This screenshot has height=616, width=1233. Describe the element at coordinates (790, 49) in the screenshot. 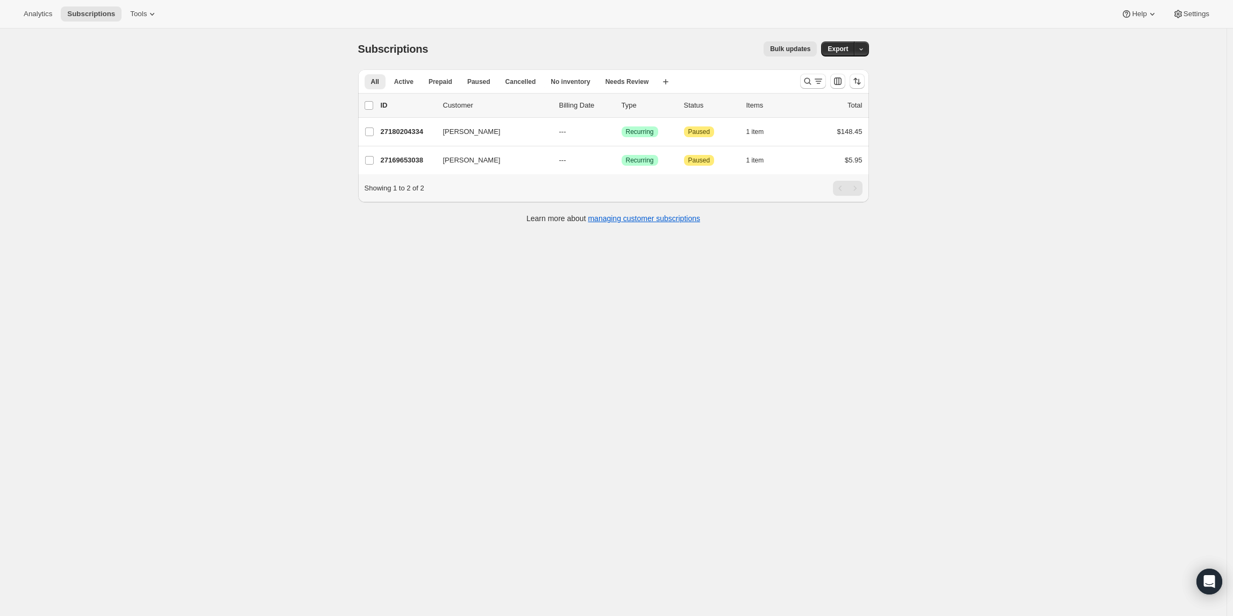

I see `span: Bulk updates` at that location.